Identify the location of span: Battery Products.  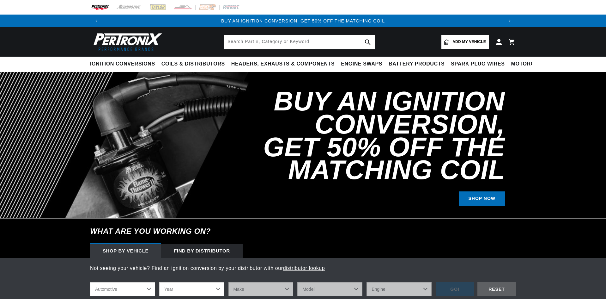
(416, 64).